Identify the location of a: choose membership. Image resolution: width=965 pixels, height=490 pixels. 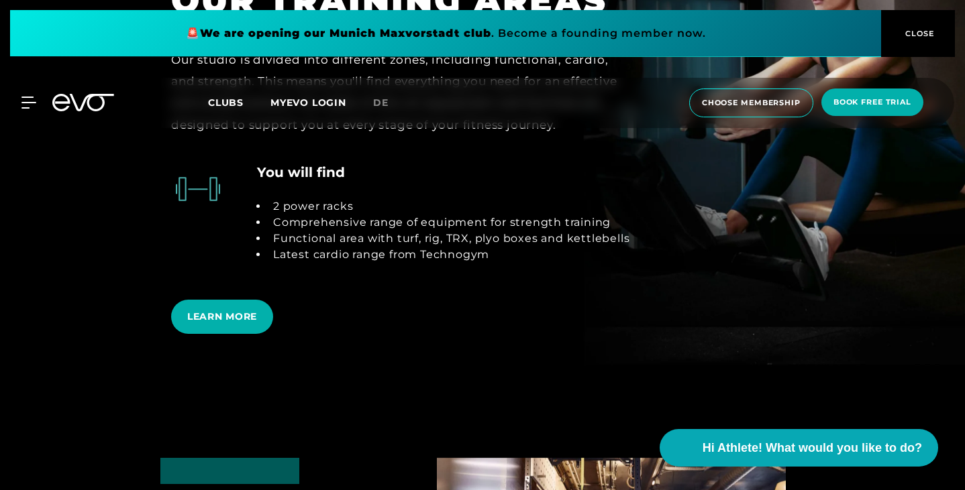
(751, 103).